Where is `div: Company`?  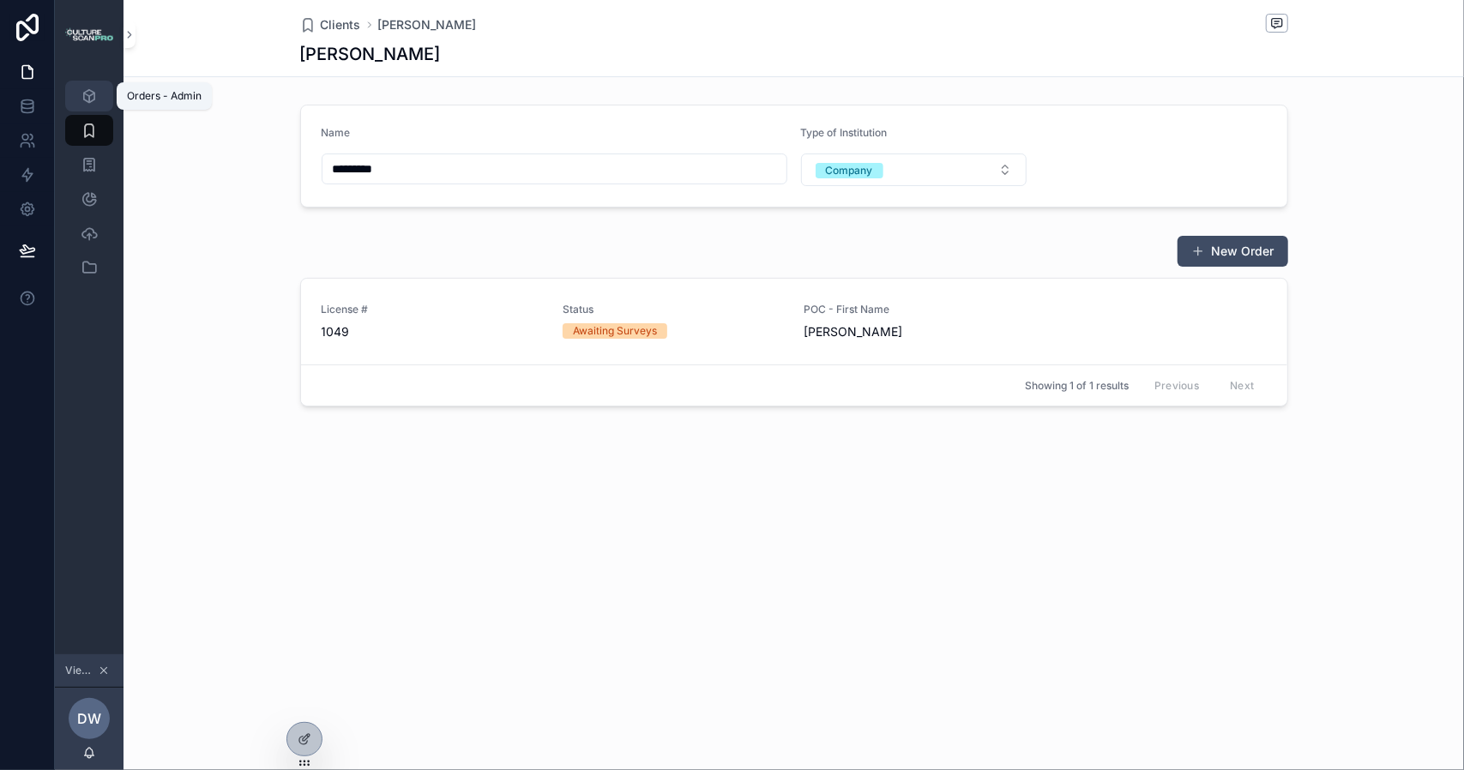
div: Company is located at coordinates (849, 171).